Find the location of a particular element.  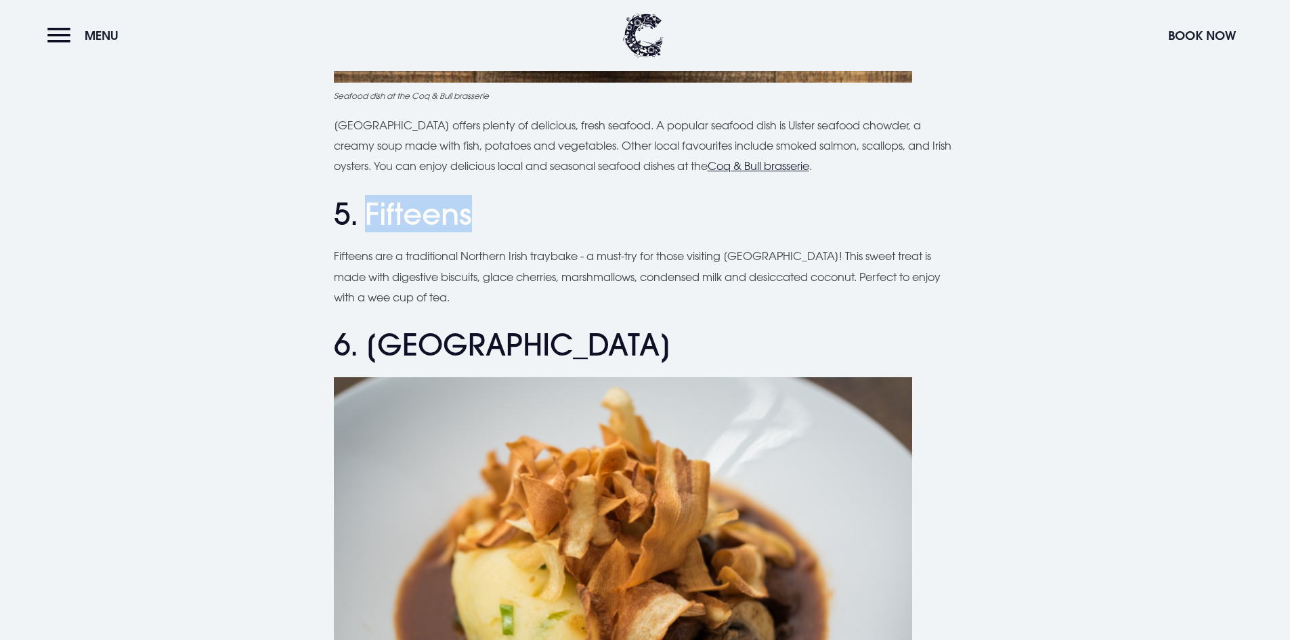

p: Fifteens are a traditional Northern Irish traybake - a must-try for those visiting [GEOGRAPHIC_DA... is located at coordinates (645, 276).